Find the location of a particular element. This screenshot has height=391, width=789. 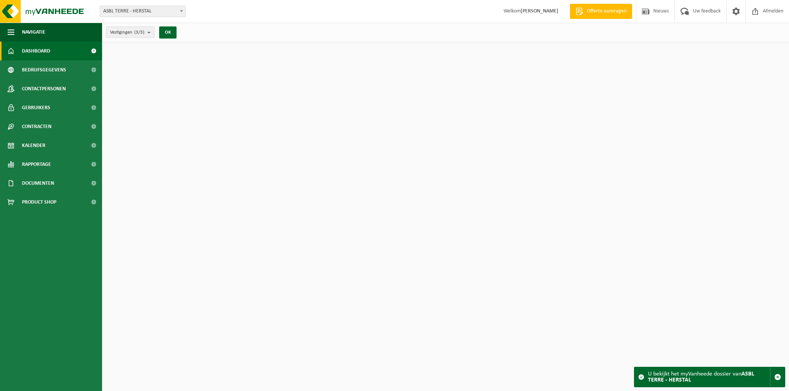

span: Gebruikers is located at coordinates (36, 108).